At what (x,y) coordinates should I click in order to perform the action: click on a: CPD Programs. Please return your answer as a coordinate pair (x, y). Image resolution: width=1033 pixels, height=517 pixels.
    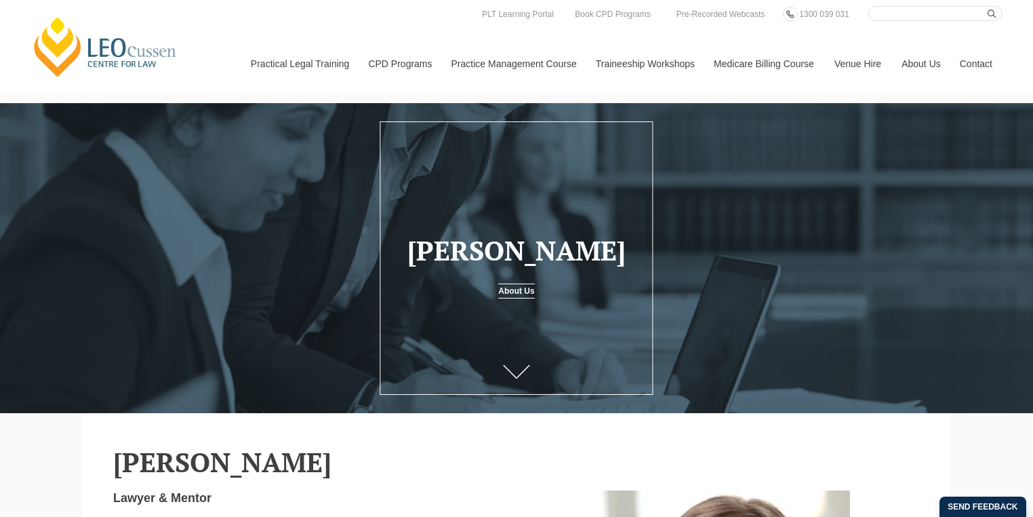
    Looking at the image, I should click on (399, 64).